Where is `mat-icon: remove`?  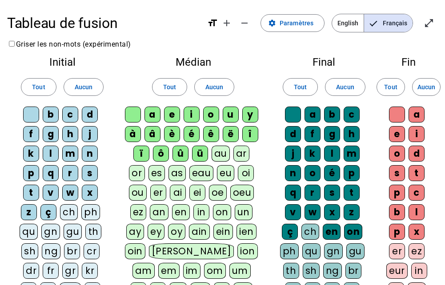 mat-icon: remove is located at coordinates (244, 23).